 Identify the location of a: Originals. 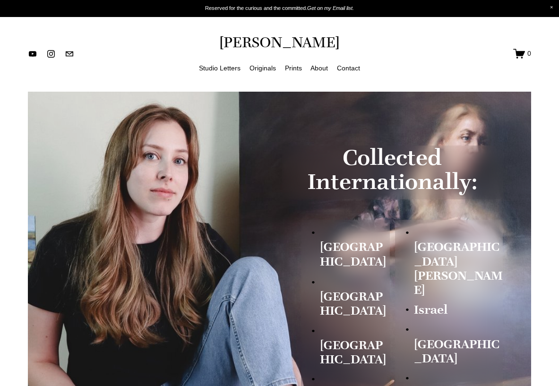
(263, 68).